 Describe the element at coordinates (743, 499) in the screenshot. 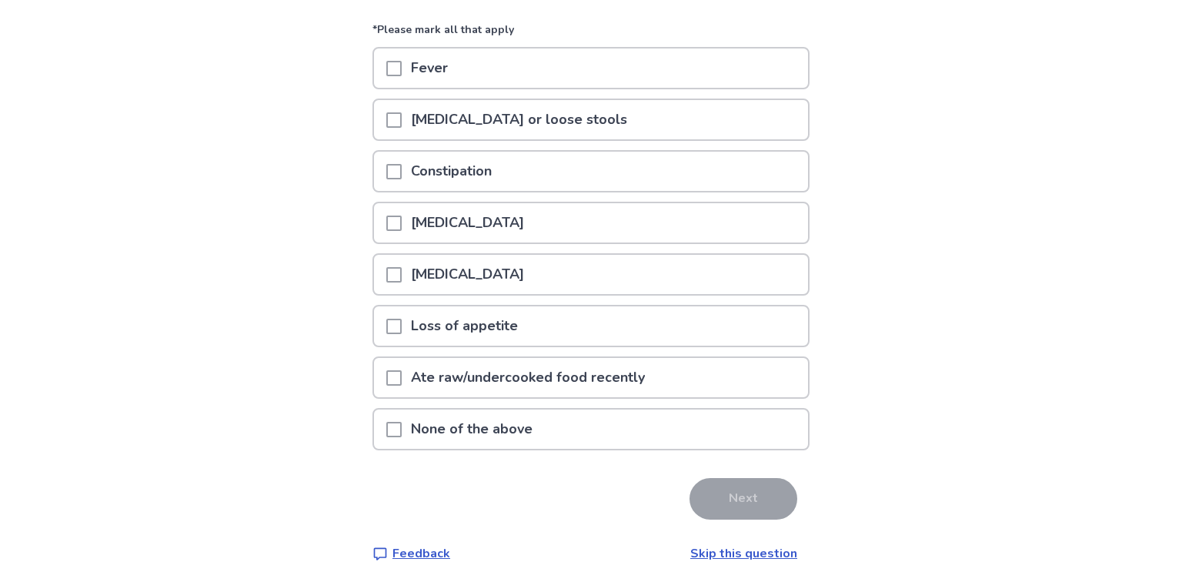

I see `button: Next` at that location.